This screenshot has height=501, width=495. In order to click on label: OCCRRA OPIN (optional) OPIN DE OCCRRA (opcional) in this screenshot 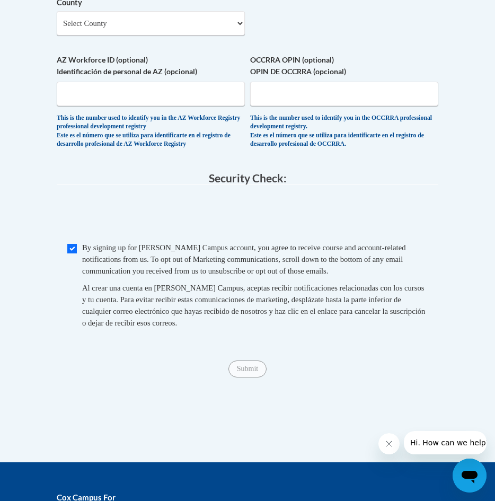, I will do `click(344, 66)`.